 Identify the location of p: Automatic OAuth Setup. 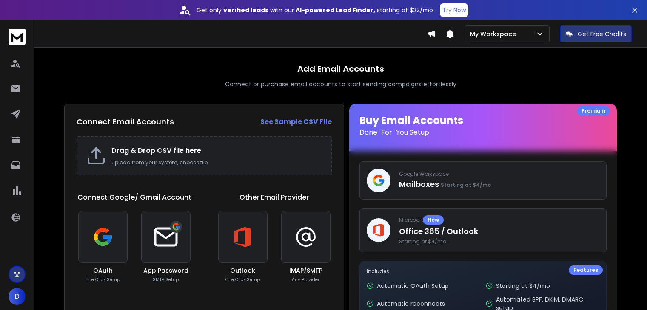
(412, 286).